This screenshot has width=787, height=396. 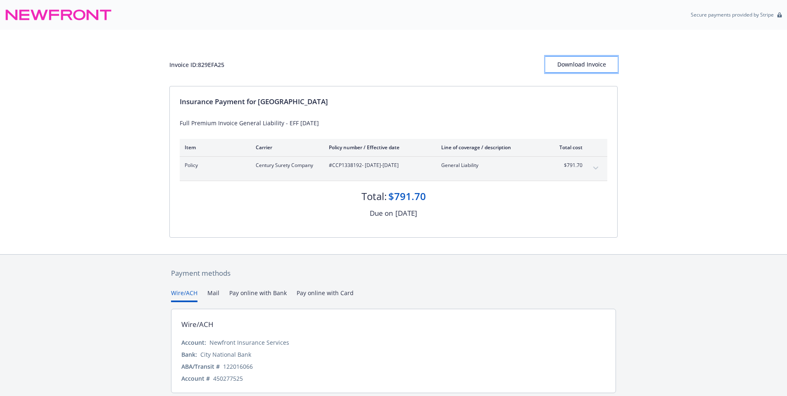 I want to click on button: Wire/ACH, so click(x=184, y=295).